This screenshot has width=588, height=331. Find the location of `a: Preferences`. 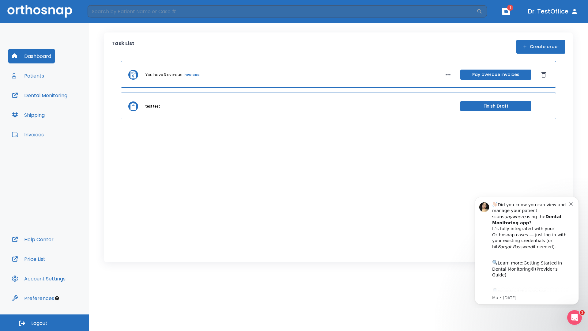

a: Preferences is located at coordinates (33, 298).